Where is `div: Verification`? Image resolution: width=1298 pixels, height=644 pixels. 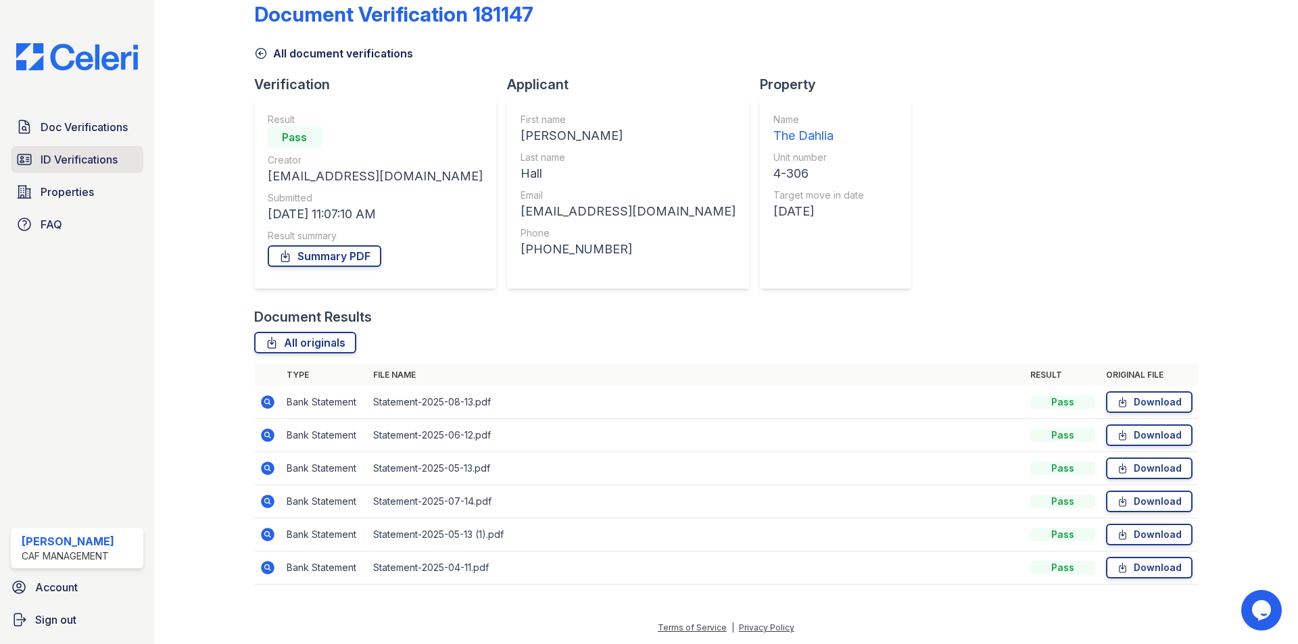 div: Verification is located at coordinates (381, 85).